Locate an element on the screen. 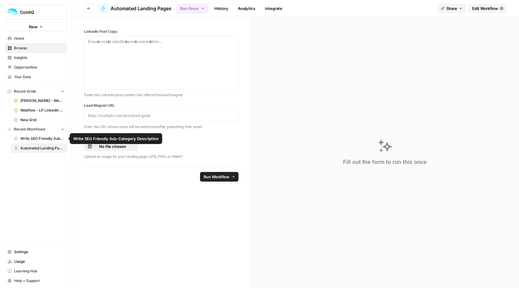  span: Run Workflow is located at coordinates (216, 177).